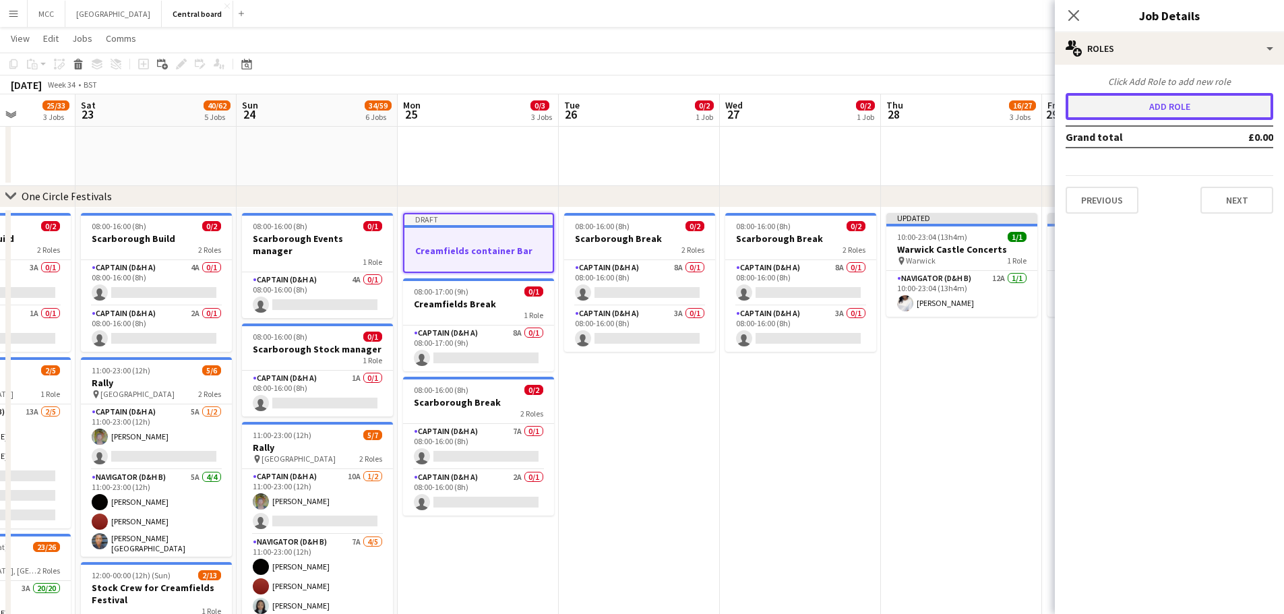 Image resolution: width=1284 pixels, height=614 pixels. What do you see at coordinates (1052, 114) in the screenshot?
I see `span: 29` at bounding box center [1052, 114].